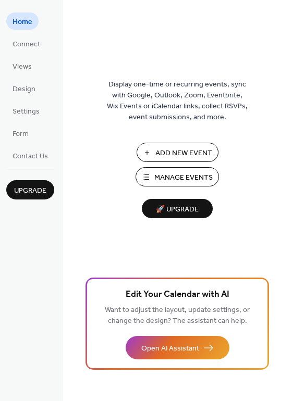 This screenshot has height=401, width=292. What do you see at coordinates (177, 209) in the screenshot?
I see `span: 🚀 Upgrade` at bounding box center [177, 209].